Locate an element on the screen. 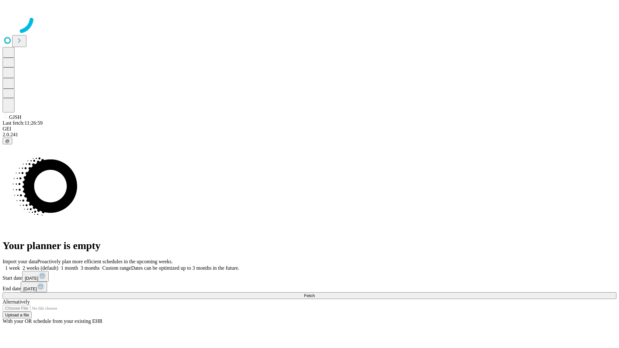 The width and height of the screenshot is (619, 348). span: Dates can be optimized up to 3 months in the future. is located at coordinates (185, 268).